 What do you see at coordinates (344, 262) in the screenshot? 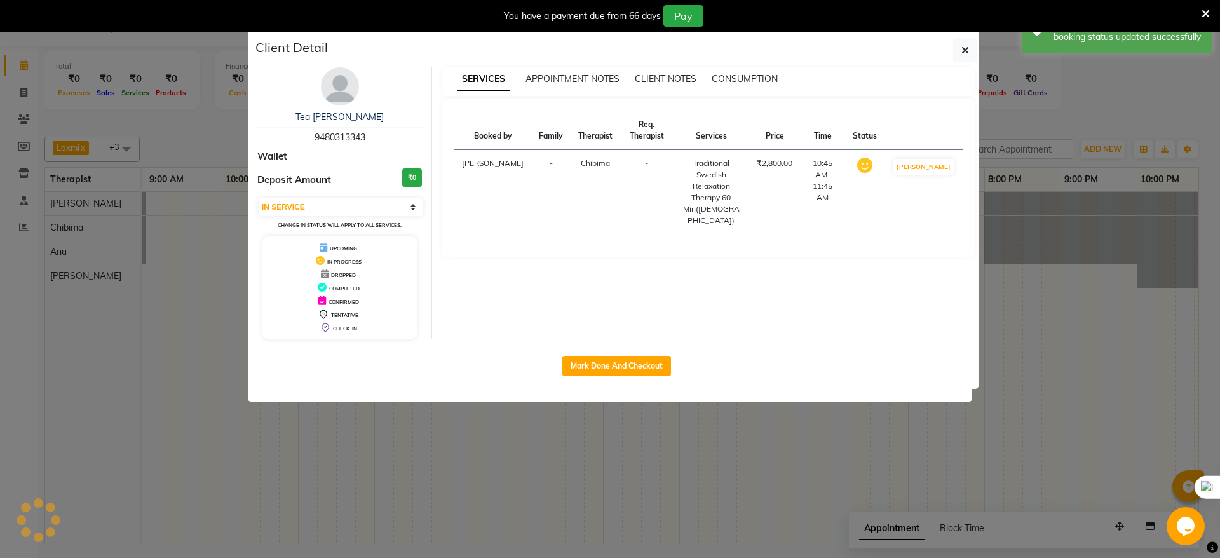
I see `span: IN PROGRESS` at bounding box center [344, 262].